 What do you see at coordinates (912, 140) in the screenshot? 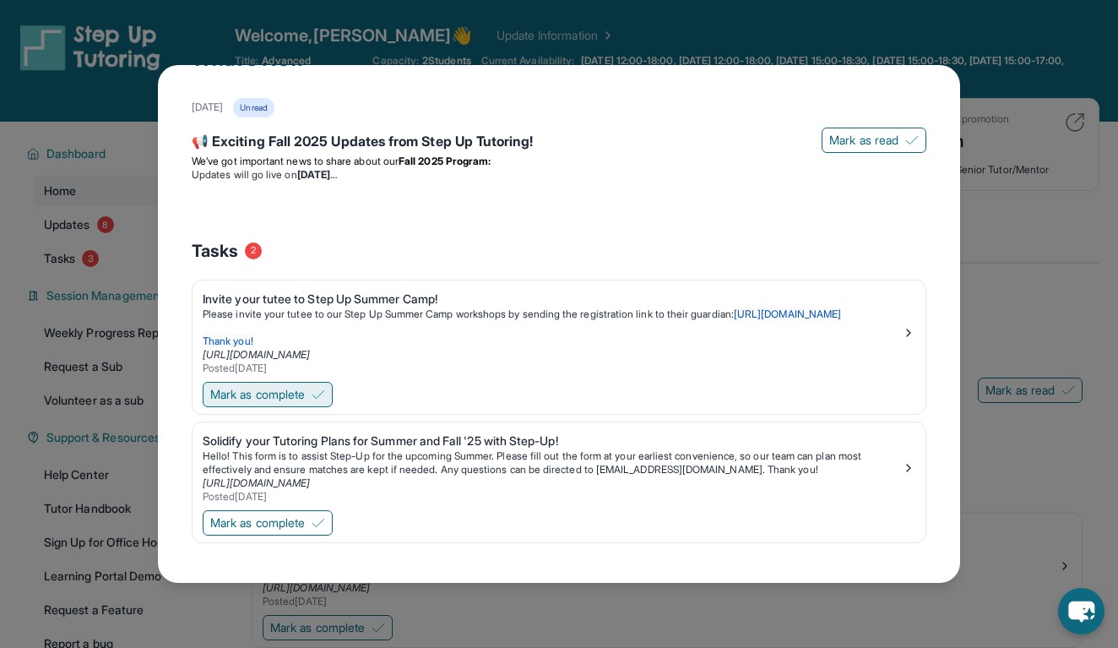
I see `img: Mark as read` at bounding box center [912, 140].